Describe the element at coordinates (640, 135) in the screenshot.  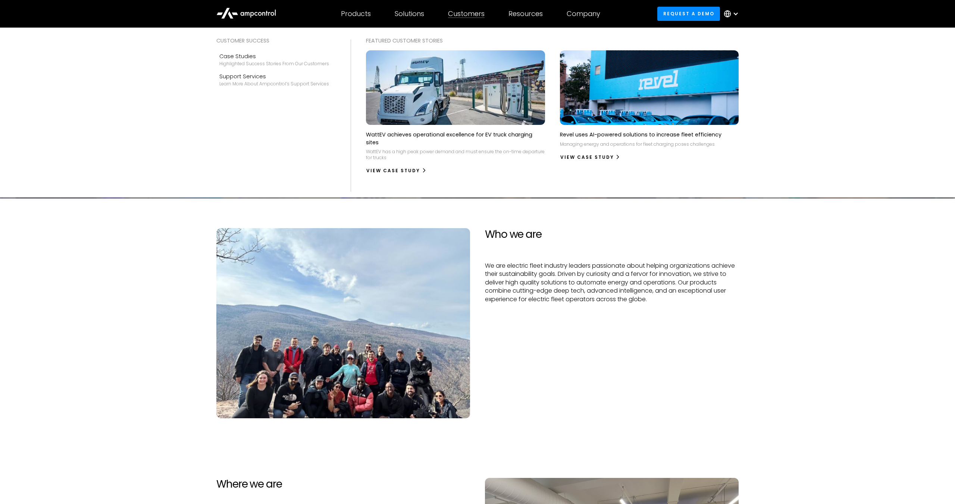
I see `p: Revel uses AI-powered solutions to increase fleet efficiency` at that location.